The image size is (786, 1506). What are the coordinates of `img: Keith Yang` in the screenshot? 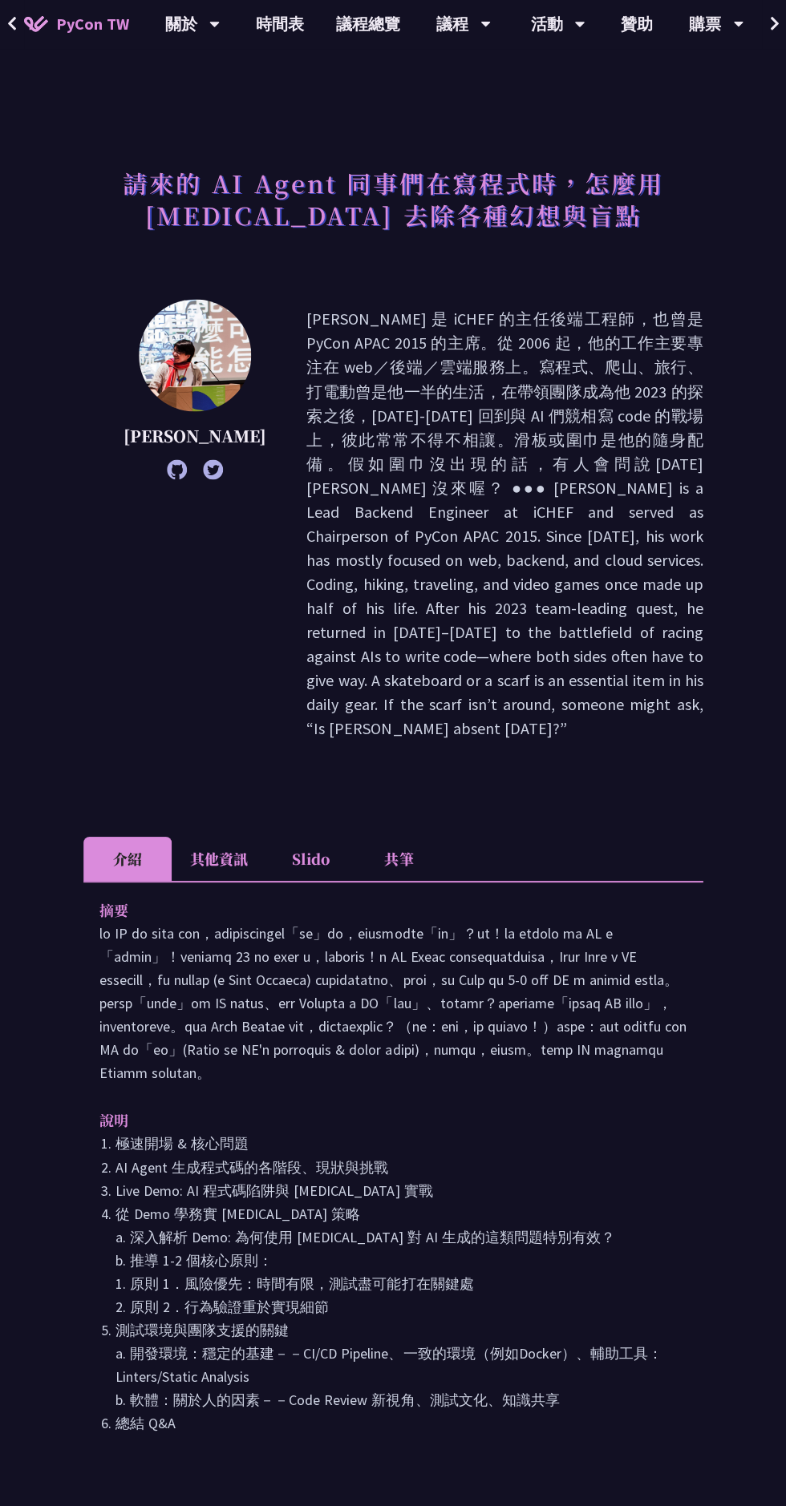 It's located at (195, 357).